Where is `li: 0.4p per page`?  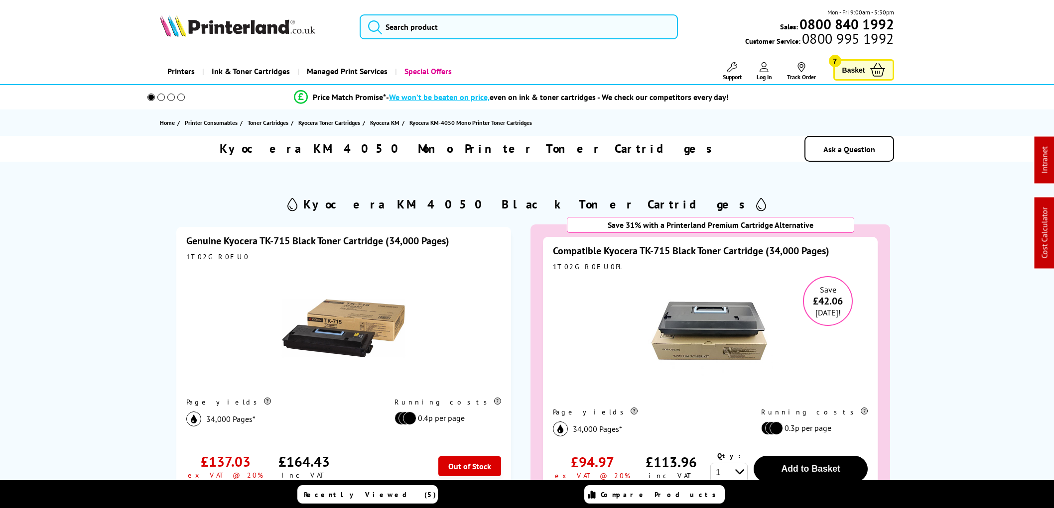 li: 0.4p per page is located at coordinates (445, 418).